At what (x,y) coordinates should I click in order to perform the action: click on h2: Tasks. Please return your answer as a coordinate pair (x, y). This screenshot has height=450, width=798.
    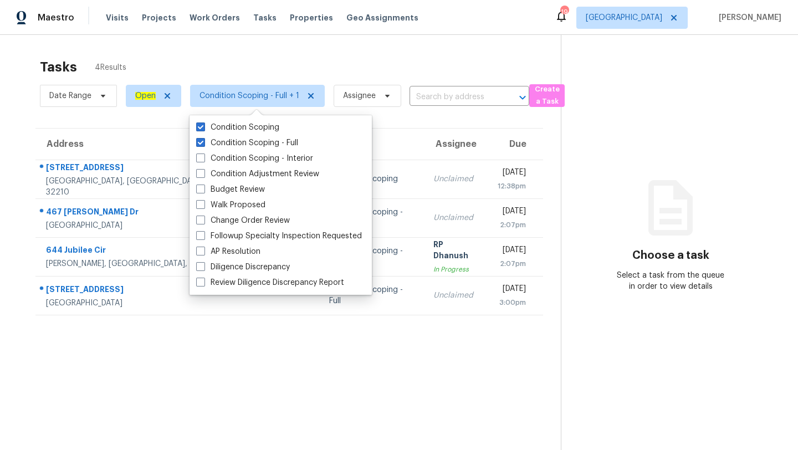
    Looking at the image, I should click on (58, 67).